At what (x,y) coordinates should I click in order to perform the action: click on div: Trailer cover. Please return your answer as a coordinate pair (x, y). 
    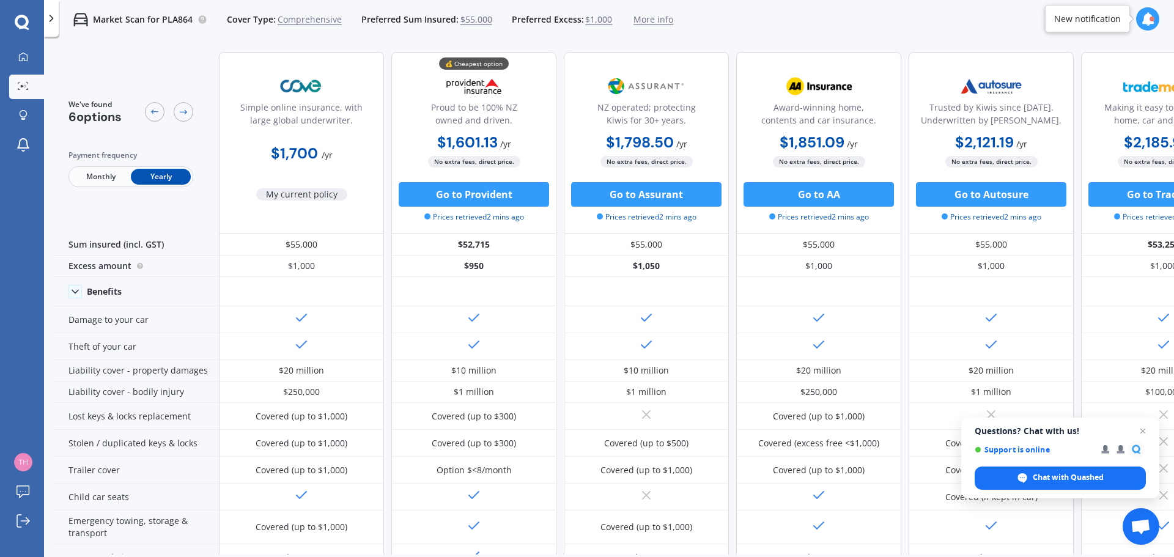
    Looking at the image, I should click on (136, 470).